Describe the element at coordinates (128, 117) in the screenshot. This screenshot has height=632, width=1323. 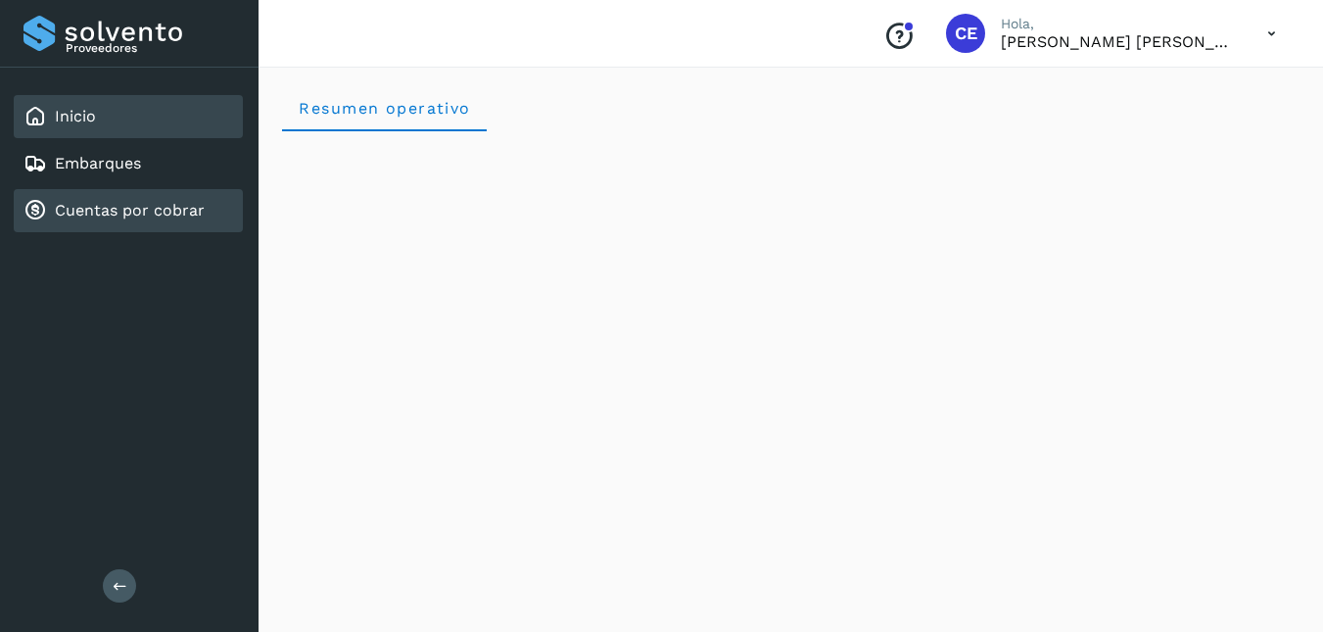
I see `div: Inicio` at that location.